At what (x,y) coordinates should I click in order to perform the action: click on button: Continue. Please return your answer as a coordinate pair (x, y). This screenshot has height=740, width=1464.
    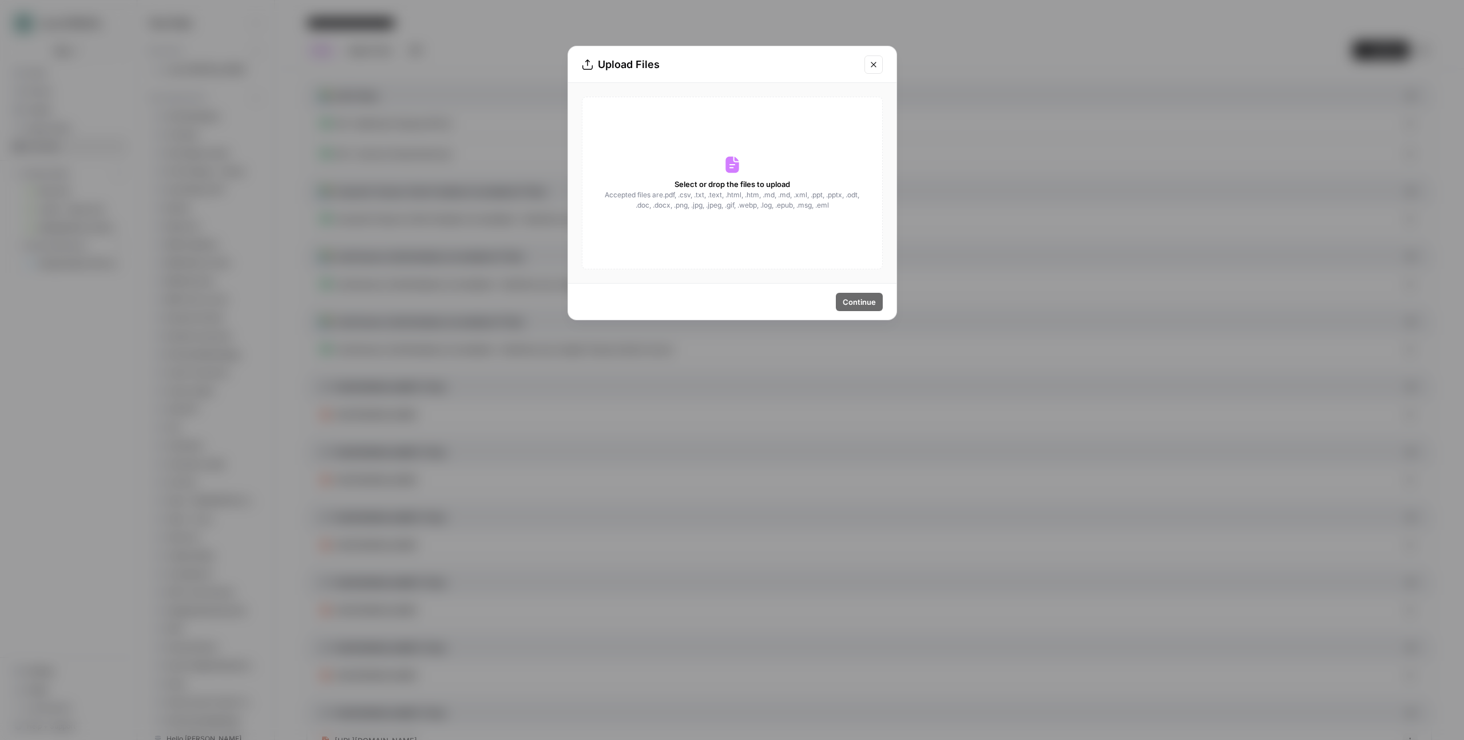
    Looking at the image, I should click on (859, 302).